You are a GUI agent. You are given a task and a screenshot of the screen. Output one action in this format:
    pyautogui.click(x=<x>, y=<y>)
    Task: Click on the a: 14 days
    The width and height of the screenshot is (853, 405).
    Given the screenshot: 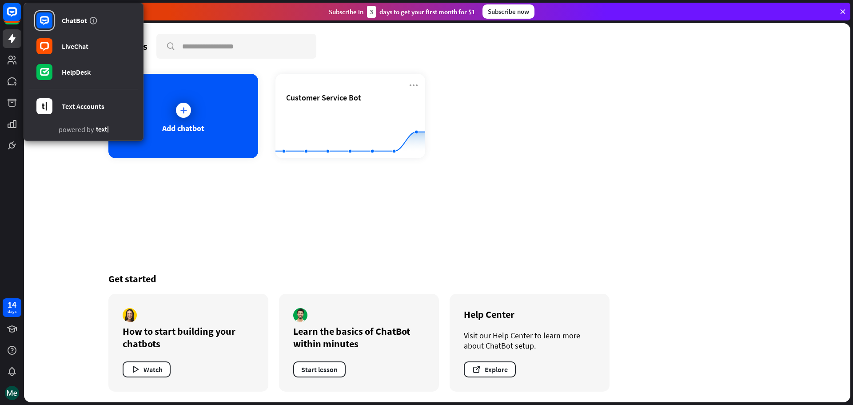 What is the action you would take?
    pyautogui.click(x=12, y=307)
    